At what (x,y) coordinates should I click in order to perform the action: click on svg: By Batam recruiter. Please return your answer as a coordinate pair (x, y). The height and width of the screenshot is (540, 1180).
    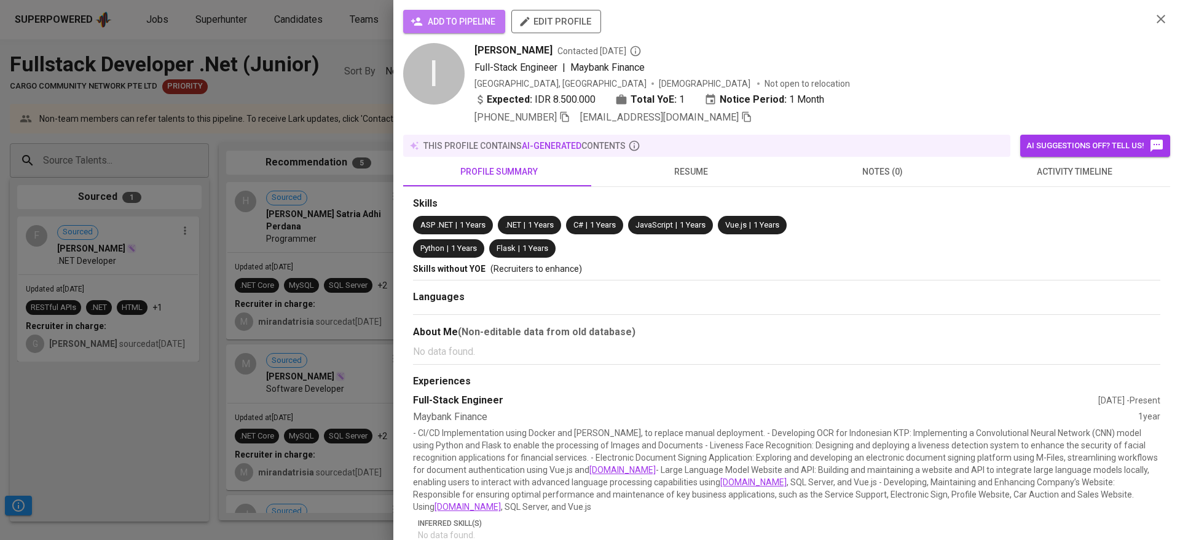
    Looking at the image, I should click on (636, 51).